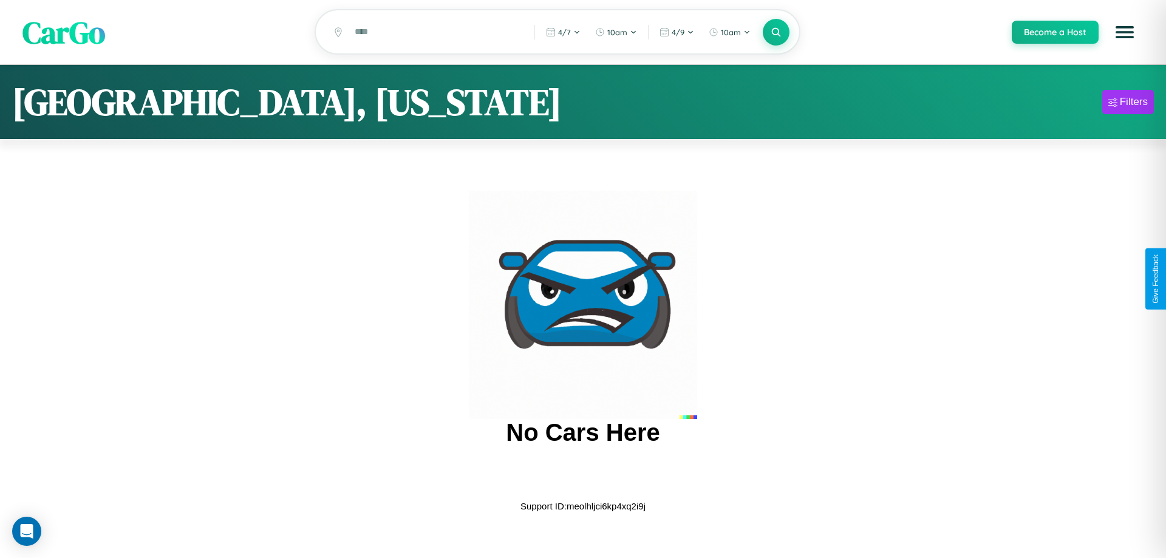 This screenshot has height=558, width=1166. I want to click on div: Give Feedback, so click(1155, 279).